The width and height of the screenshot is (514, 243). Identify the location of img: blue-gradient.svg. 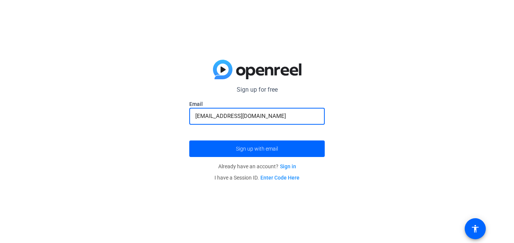
(257, 70).